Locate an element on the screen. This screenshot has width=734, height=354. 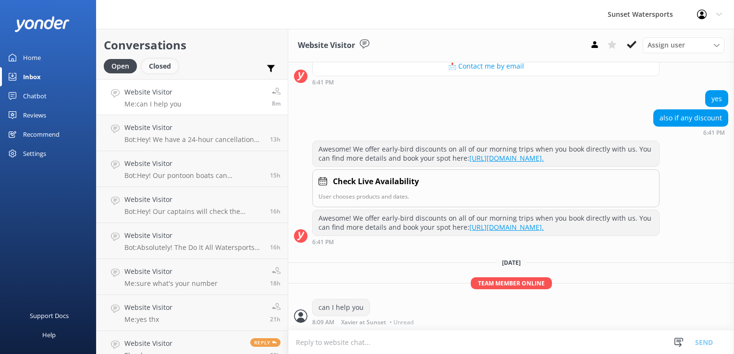
div: Closed is located at coordinates (160, 66).